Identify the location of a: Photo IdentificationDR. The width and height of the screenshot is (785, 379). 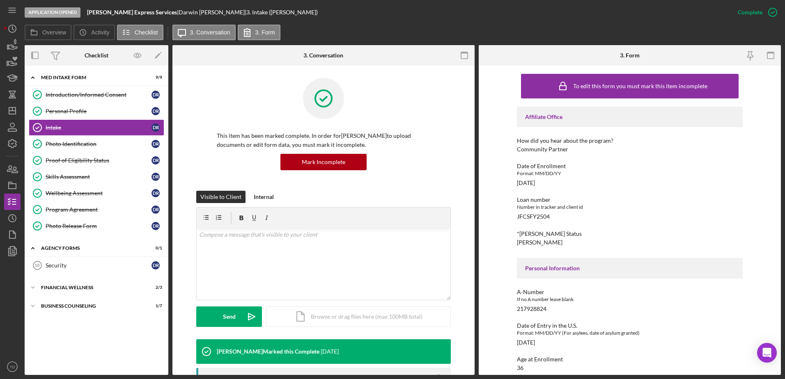
(96, 144).